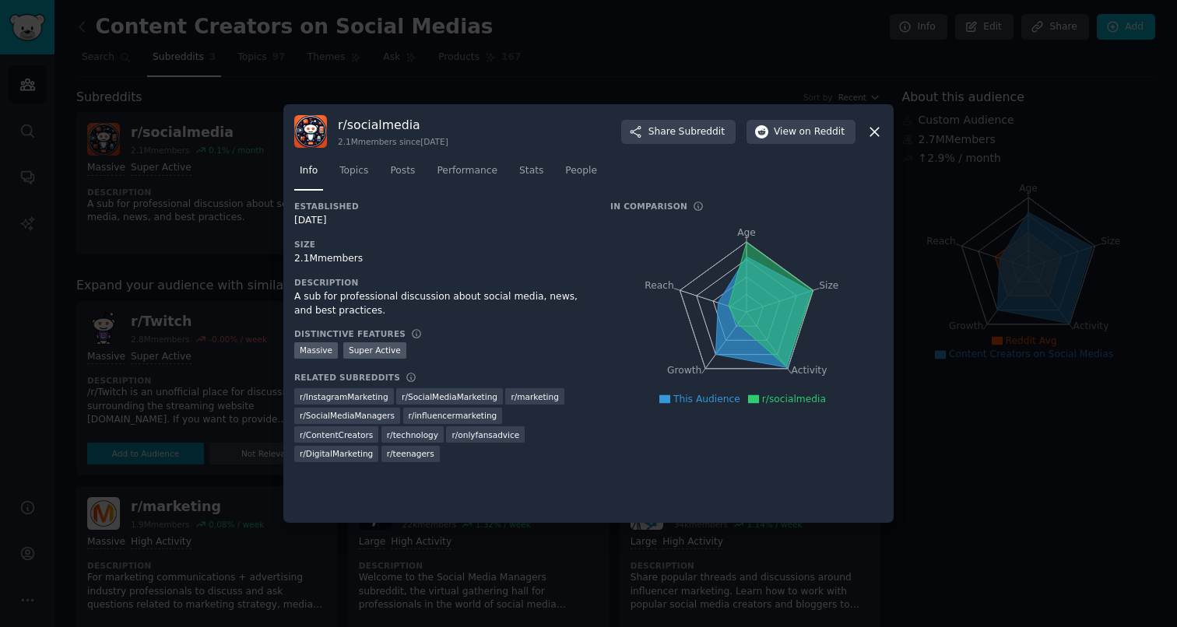  I want to click on tspan: Age, so click(746, 233).